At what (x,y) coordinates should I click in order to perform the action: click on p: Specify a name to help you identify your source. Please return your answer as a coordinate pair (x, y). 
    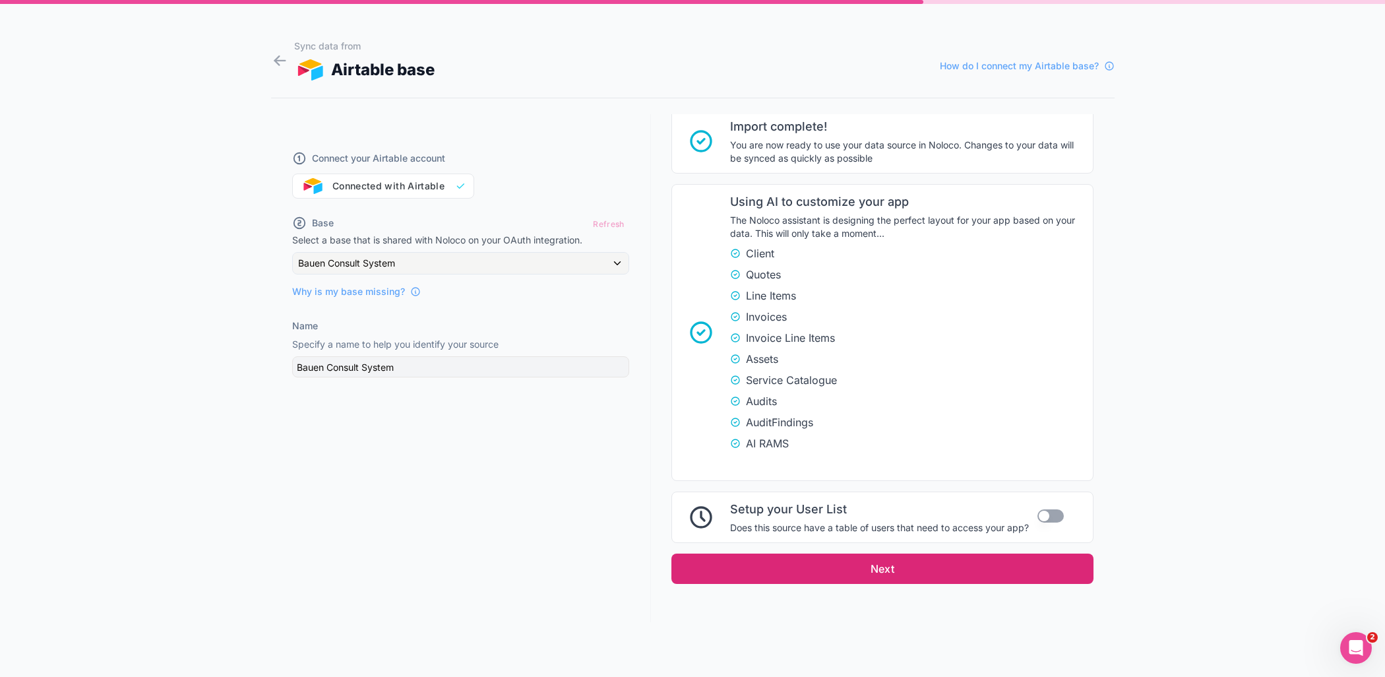
    Looking at the image, I should click on (460, 344).